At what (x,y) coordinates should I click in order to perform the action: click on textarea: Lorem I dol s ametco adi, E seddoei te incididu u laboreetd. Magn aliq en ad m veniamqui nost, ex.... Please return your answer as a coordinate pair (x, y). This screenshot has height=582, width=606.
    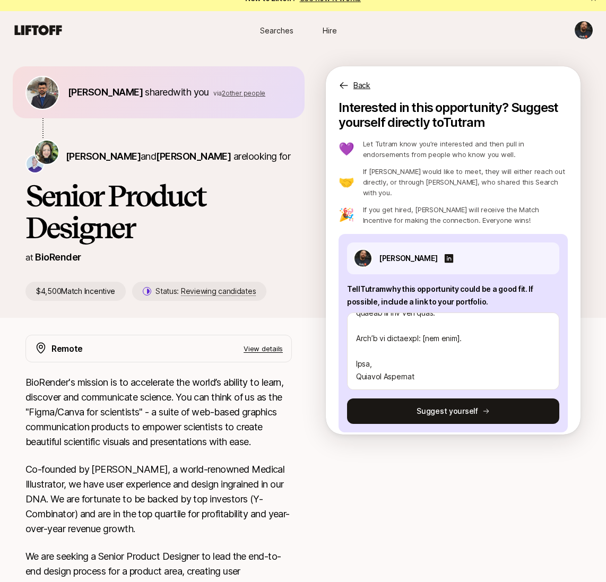
    Looking at the image, I should click on (453, 352).